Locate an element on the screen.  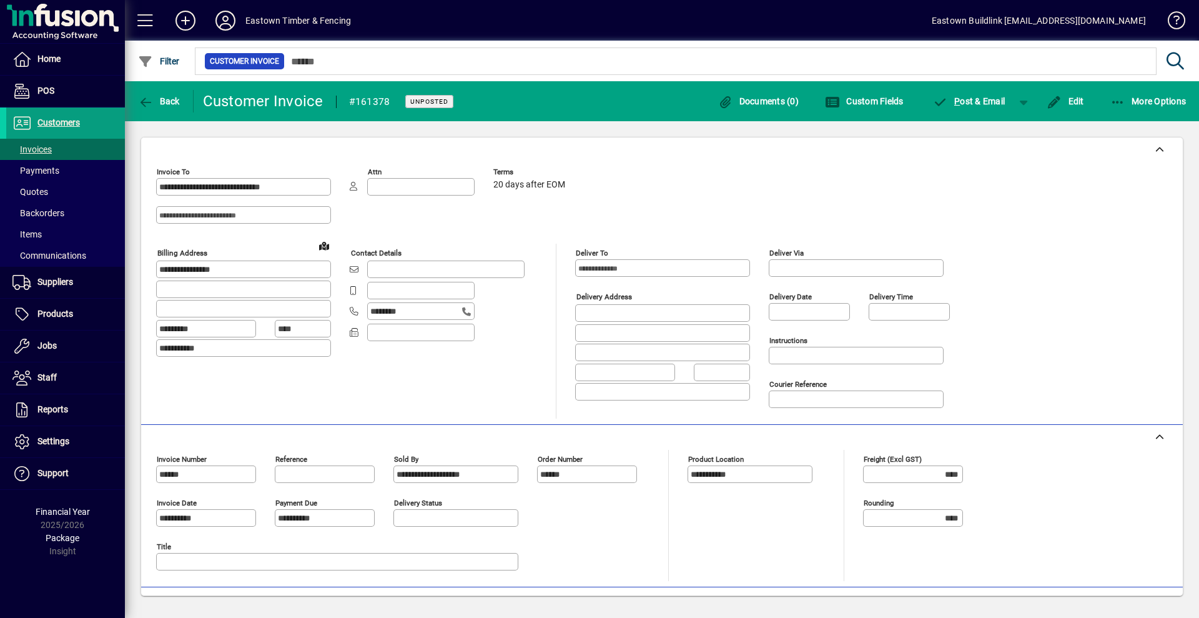
mat-label: Invoice number is located at coordinates (182, 459).